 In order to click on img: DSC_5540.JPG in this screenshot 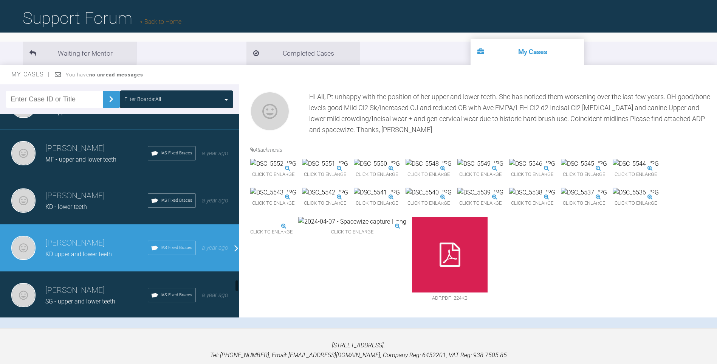, I will do `click(429, 192)`.